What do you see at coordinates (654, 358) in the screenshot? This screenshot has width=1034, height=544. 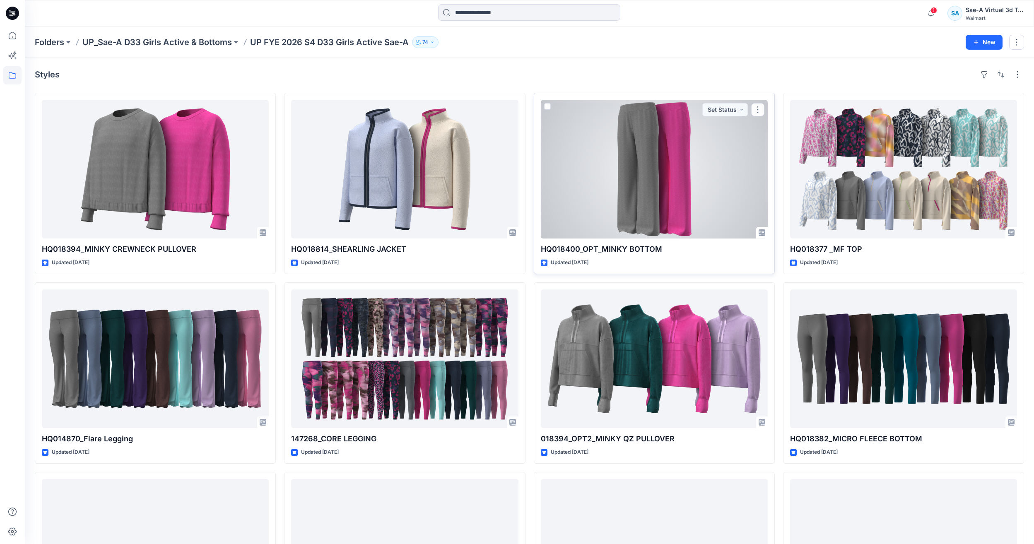 I see `a: 018394_OPT2_MINKY QZ PULLOVER` at bounding box center [654, 358].